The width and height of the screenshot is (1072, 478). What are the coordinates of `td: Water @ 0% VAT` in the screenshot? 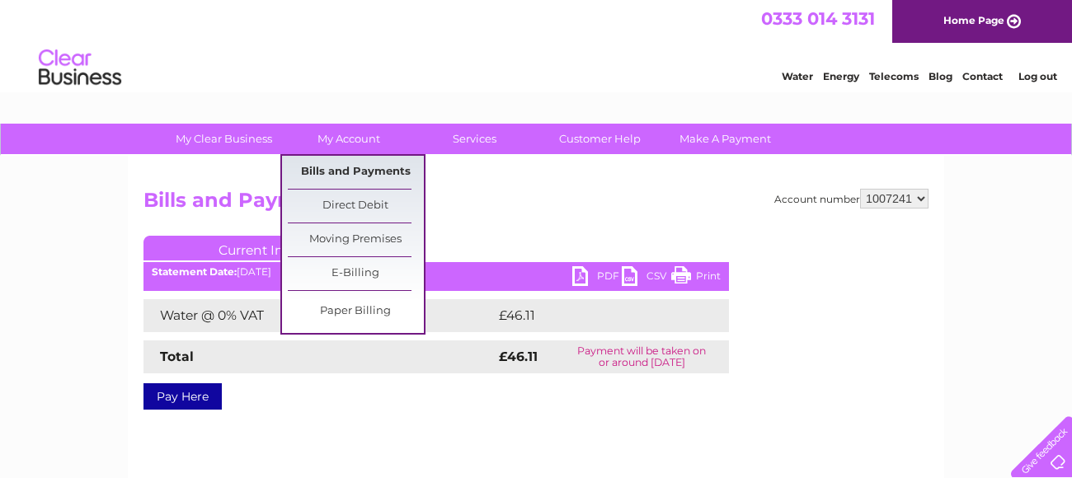 It's located at (319, 316).